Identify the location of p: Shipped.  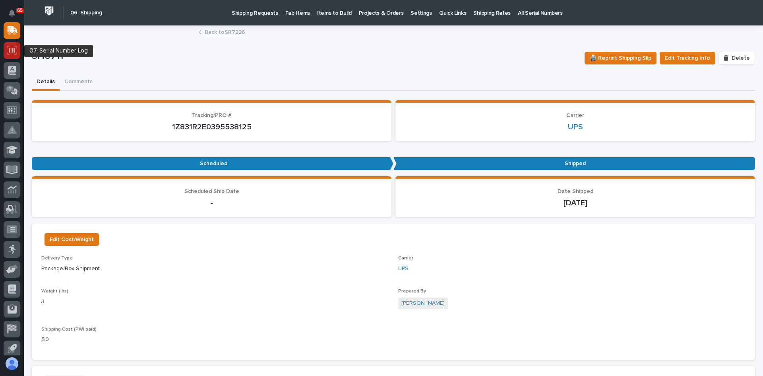
(574, 163).